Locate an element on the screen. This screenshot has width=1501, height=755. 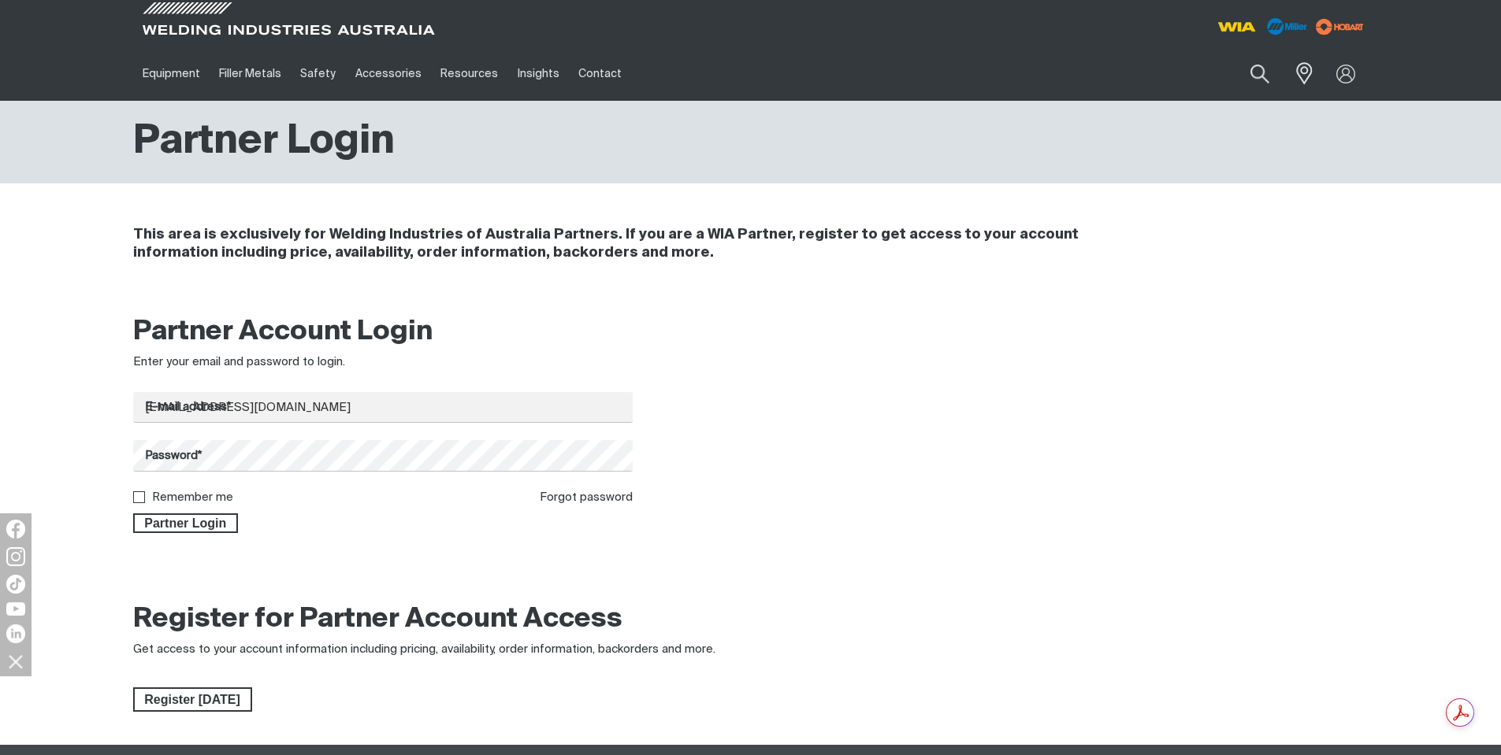
h1: Partner Login is located at coordinates (264, 142).